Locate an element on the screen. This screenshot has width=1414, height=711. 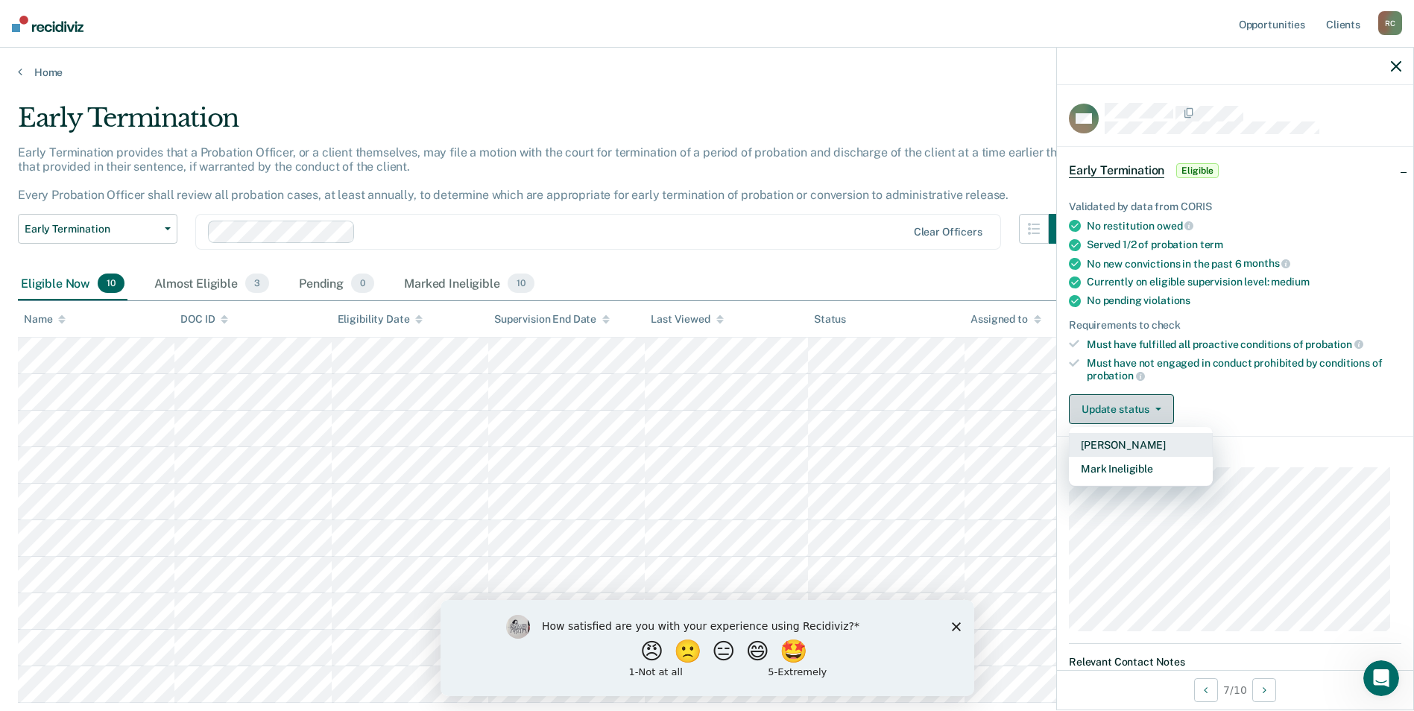
img: Profile image for Kim is located at coordinates (78, 27).